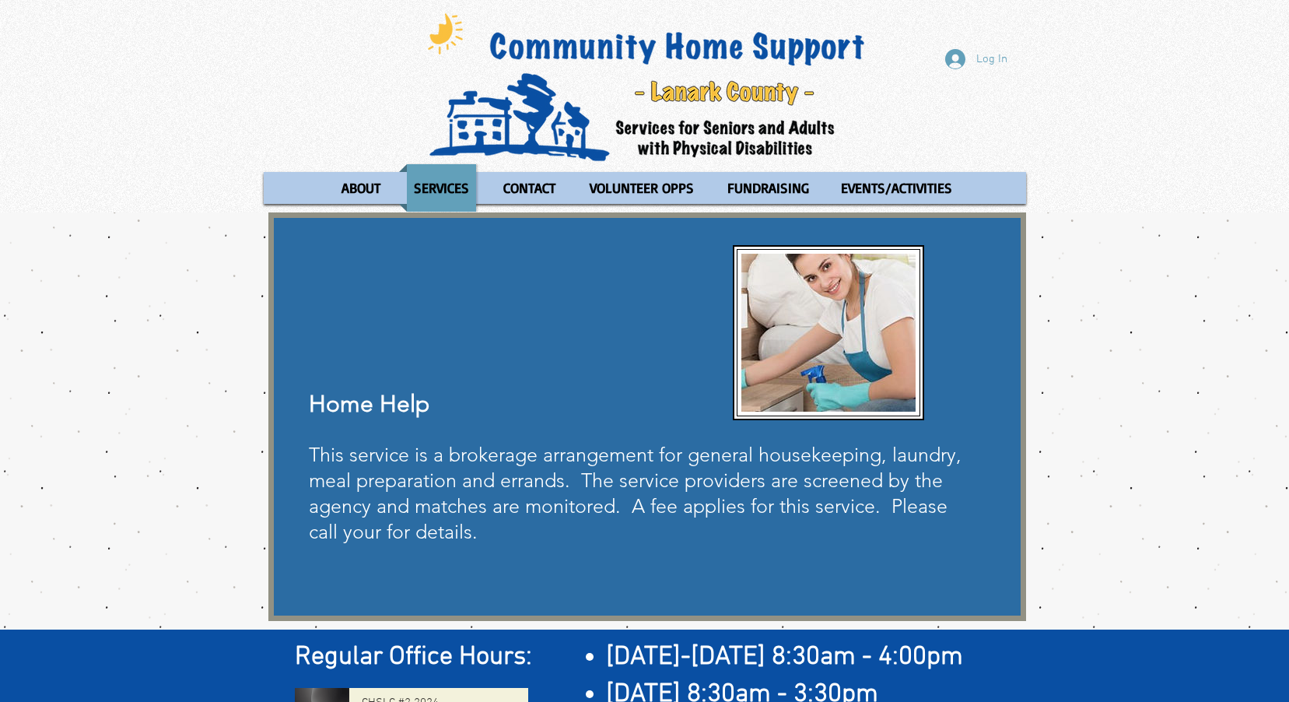 This screenshot has height=702, width=1289. Describe the element at coordinates (976, 59) in the screenshot. I see `button: Log In` at that location.